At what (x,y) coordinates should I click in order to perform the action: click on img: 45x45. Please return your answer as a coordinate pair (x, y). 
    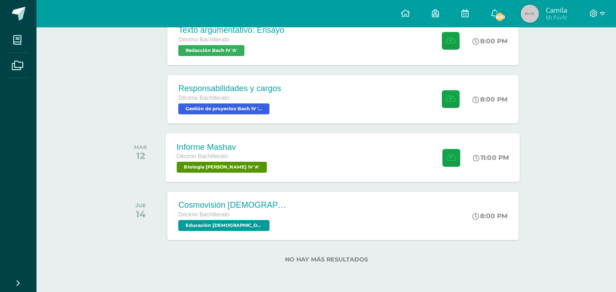
    Looking at the image, I should click on (530, 14).